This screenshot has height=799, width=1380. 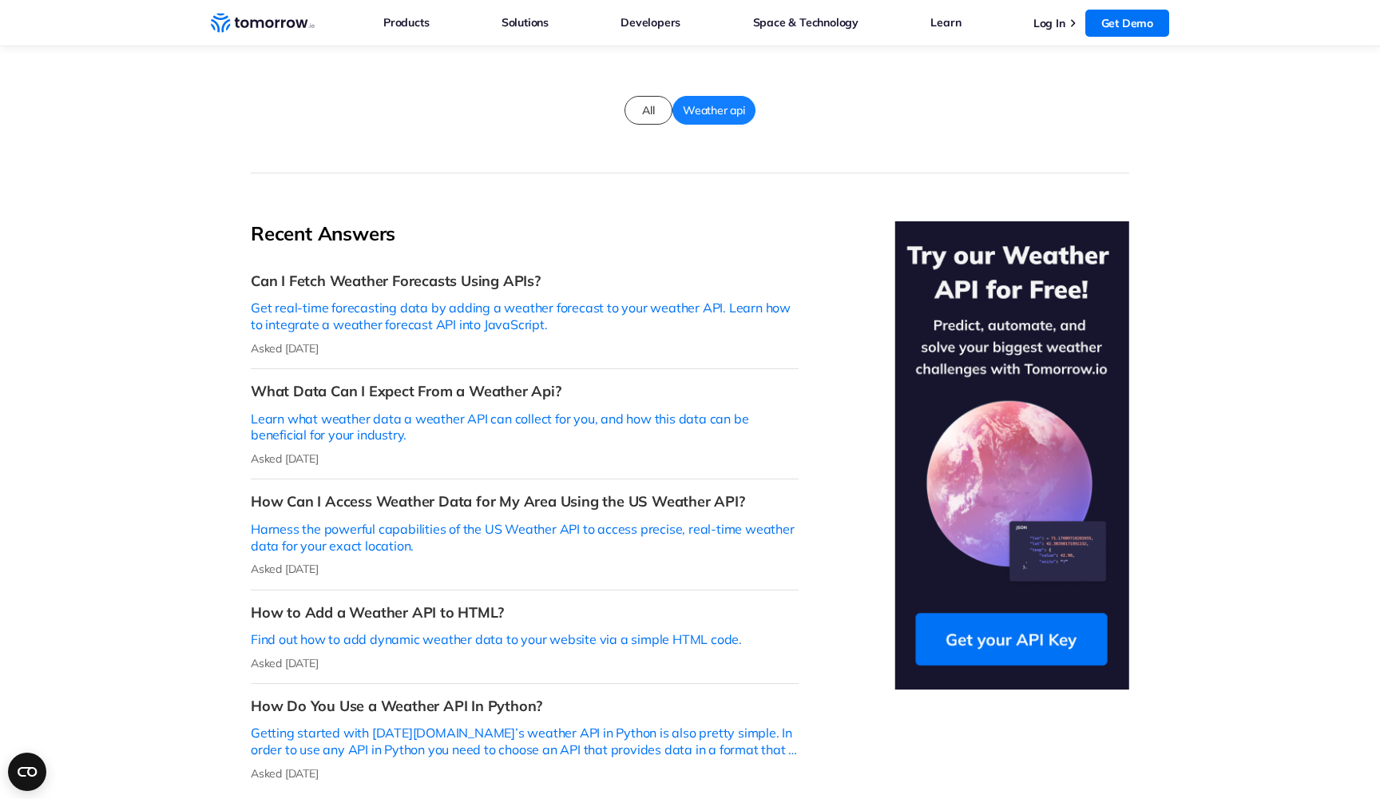 I want to click on p: Harness the powerful capabilities of the US Weather API to access precise, real-time weather data..., so click(x=525, y=538).